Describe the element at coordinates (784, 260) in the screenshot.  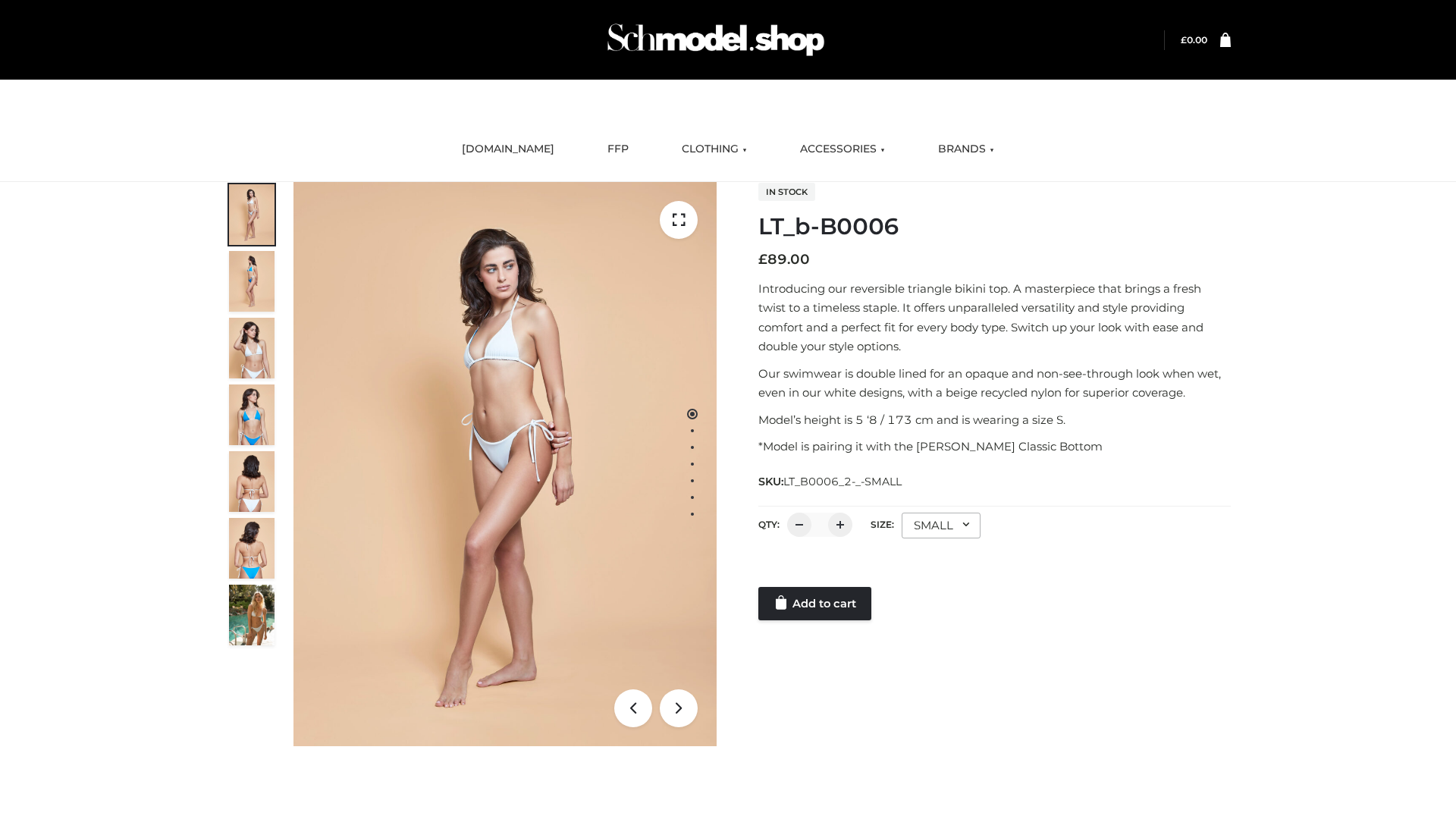
I see `bdi: 89.00` at that location.